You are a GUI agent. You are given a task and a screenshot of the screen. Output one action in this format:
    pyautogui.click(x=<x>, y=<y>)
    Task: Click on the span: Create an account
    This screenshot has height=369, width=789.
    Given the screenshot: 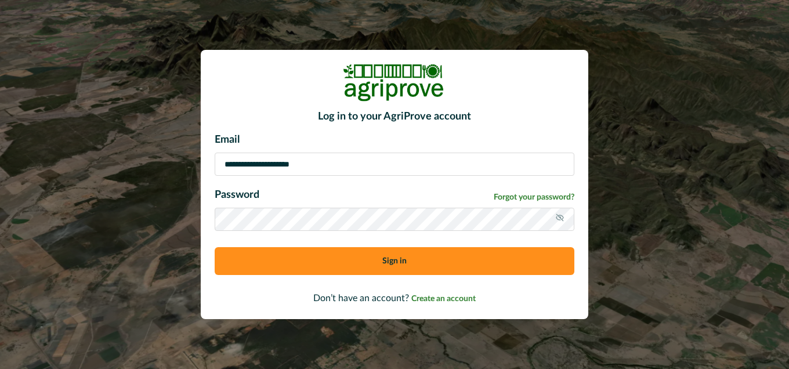 What is the action you would take?
    pyautogui.click(x=443, y=299)
    